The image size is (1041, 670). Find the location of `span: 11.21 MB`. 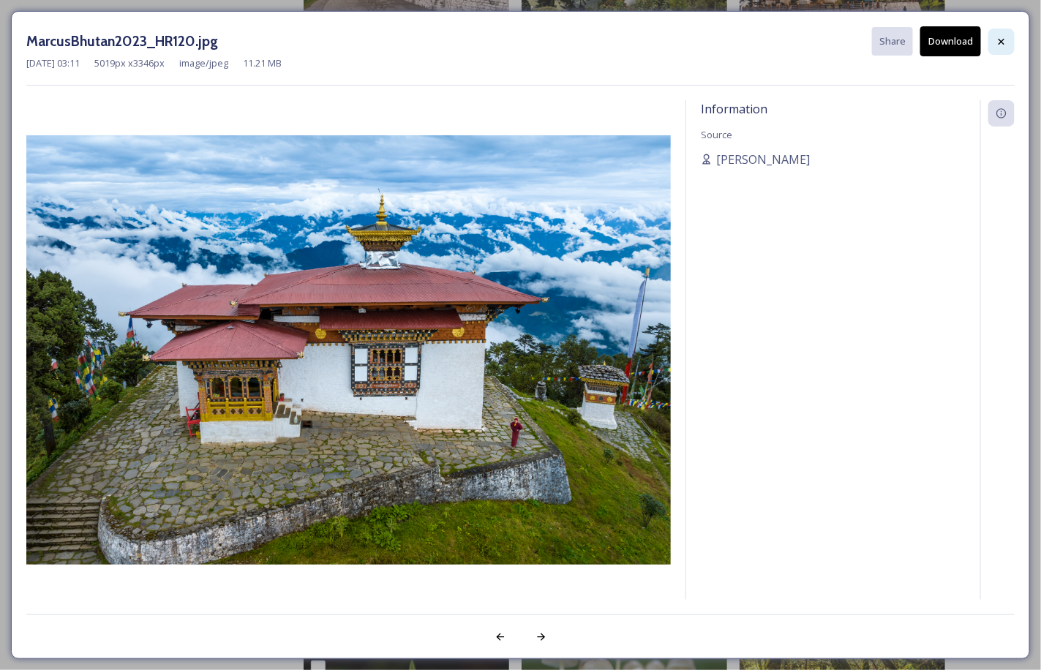

span: 11.21 MB is located at coordinates (262, 63).